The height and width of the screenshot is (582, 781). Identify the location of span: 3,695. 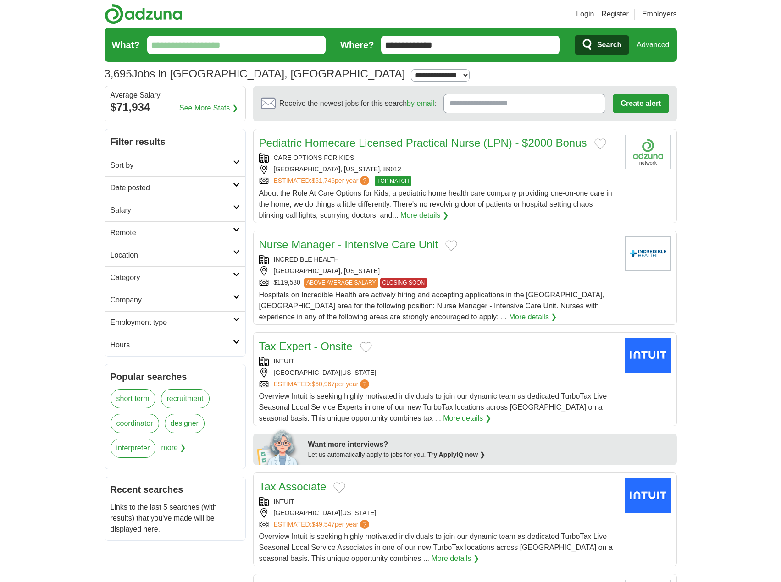
(118, 74).